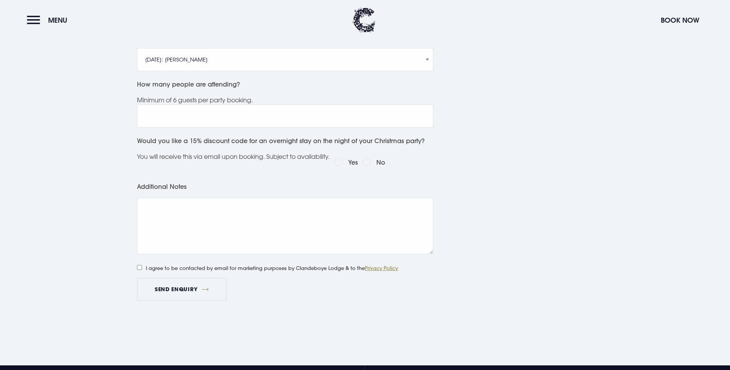  Describe the element at coordinates (380, 162) in the screenshot. I see `label: No` at that location.